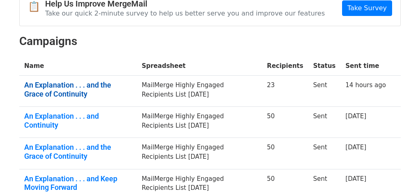 The width and height of the screenshot is (420, 196). Describe the element at coordinates (199, 66) in the screenshot. I see `th: Spreadsheet` at that location.